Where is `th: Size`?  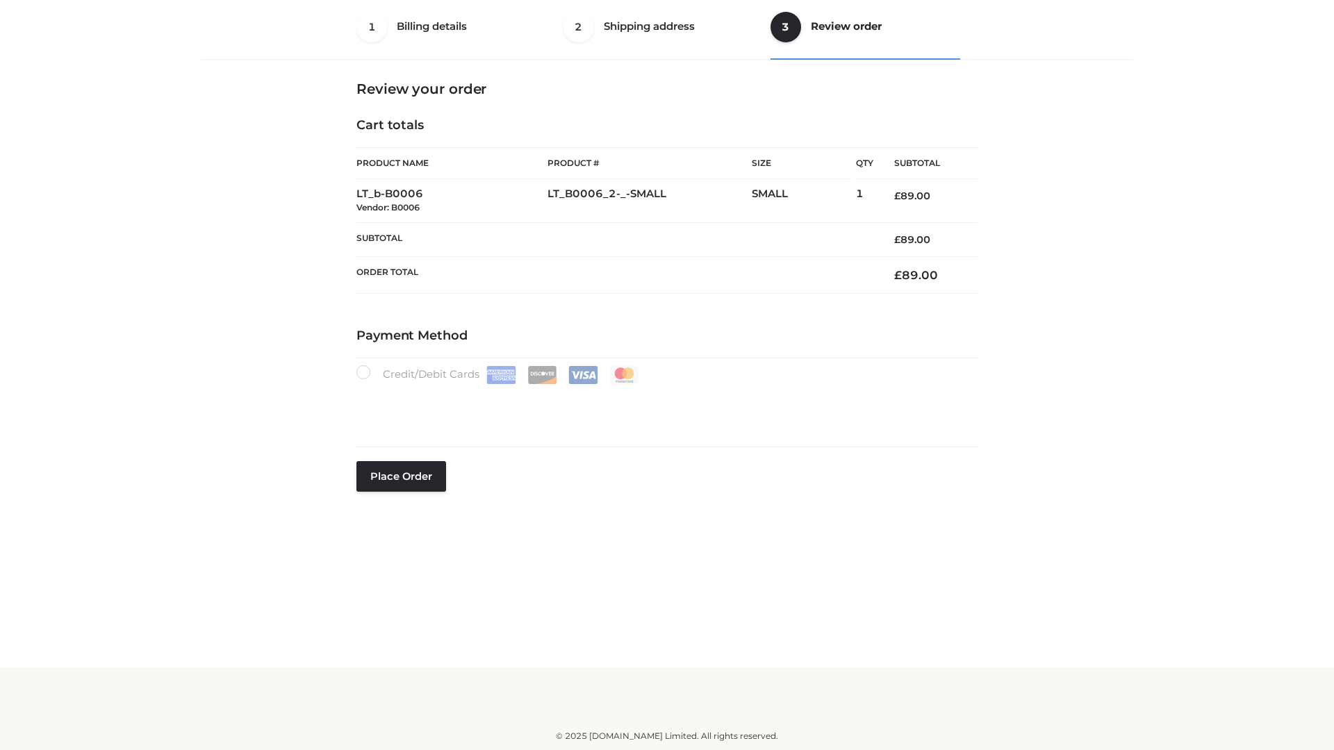
th: Size is located at coordinates (800, 163).